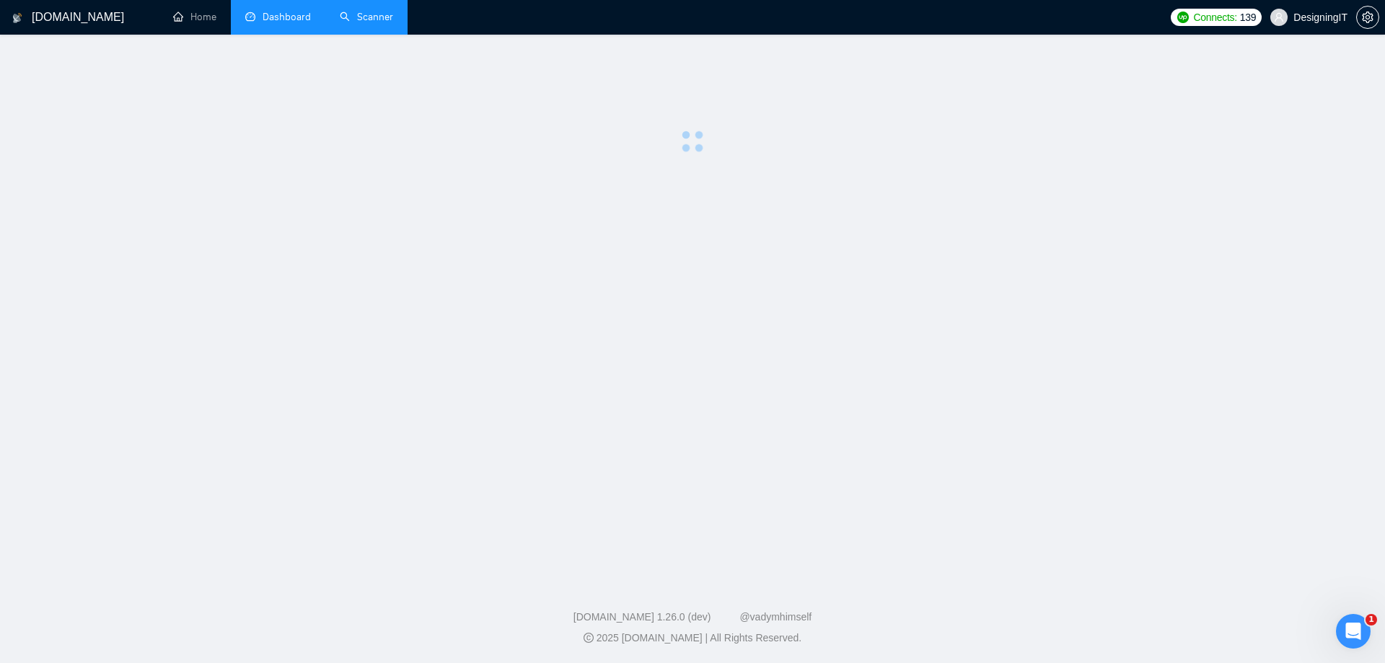 The height and width of the screenshot is (663, 1385). Describe the element at coordinates (1368, 17) in the screenshot. I see `button: setting` at that location.